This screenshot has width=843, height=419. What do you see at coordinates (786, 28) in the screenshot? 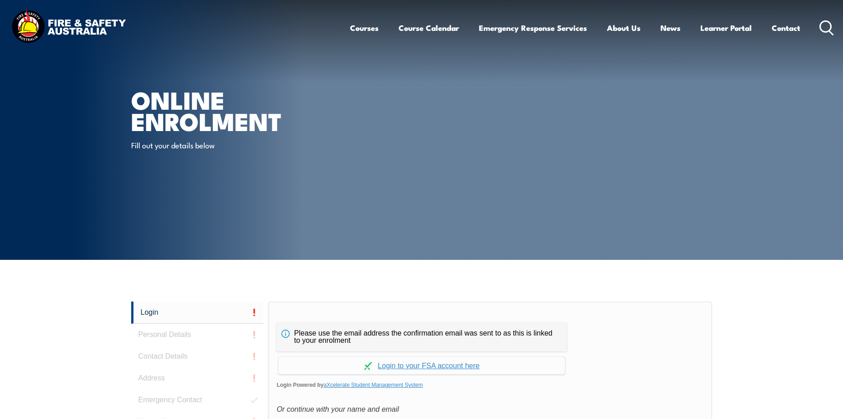
I see `a: Contact` at bounding box center [786, 28].